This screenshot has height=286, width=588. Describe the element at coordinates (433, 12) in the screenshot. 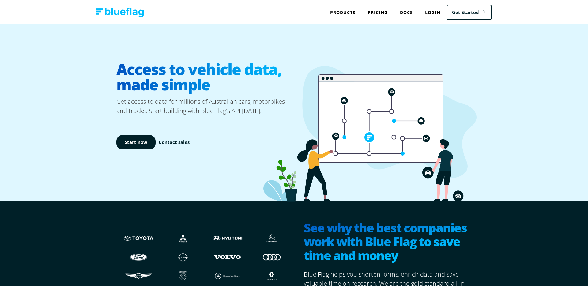

I see `a: Login to Blue Flag application` at that location.